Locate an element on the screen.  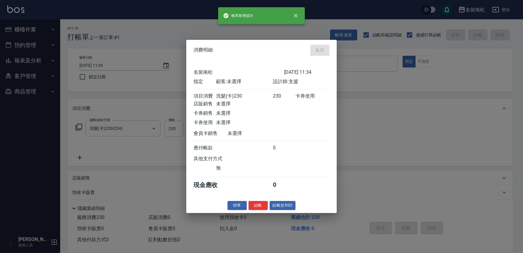
button: 結帳 is located at coordinates (258, 205).